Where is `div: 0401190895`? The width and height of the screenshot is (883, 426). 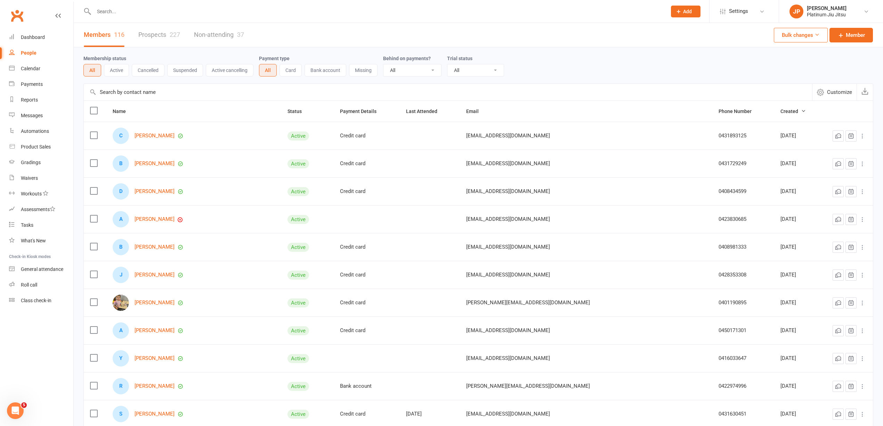
div: 0401190895 is located at coordinates (743, 302).